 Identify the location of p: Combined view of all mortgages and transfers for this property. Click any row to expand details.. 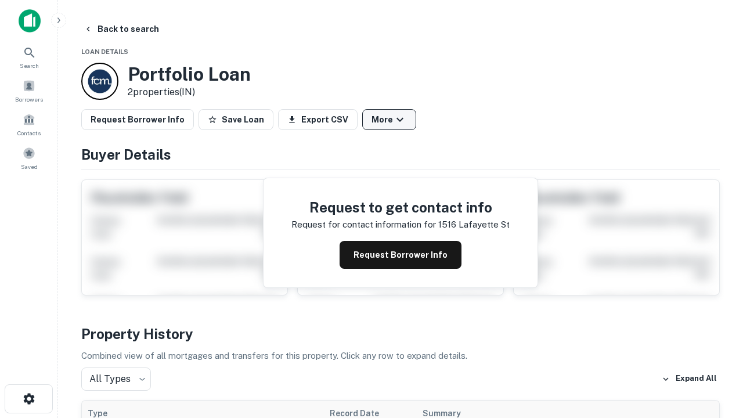
(400, 356).